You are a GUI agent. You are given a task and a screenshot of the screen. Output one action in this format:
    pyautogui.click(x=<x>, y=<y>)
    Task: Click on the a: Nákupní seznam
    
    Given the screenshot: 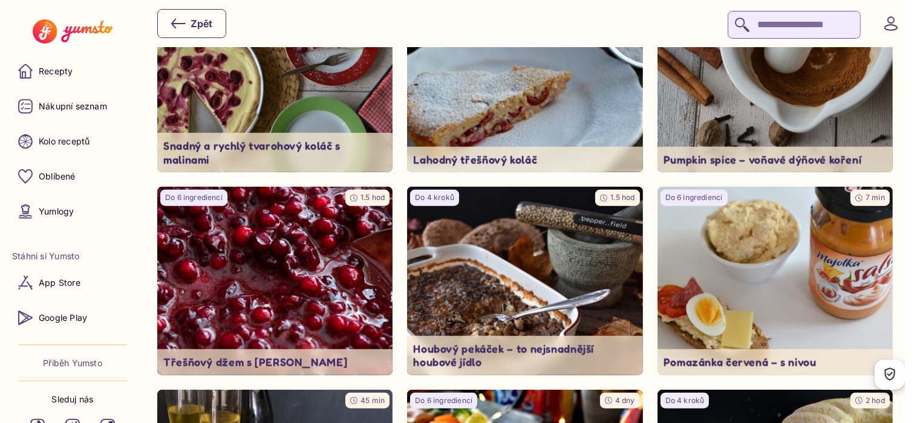 What is the action you would take?
    pyautogui.click(x=73, y=106)
    